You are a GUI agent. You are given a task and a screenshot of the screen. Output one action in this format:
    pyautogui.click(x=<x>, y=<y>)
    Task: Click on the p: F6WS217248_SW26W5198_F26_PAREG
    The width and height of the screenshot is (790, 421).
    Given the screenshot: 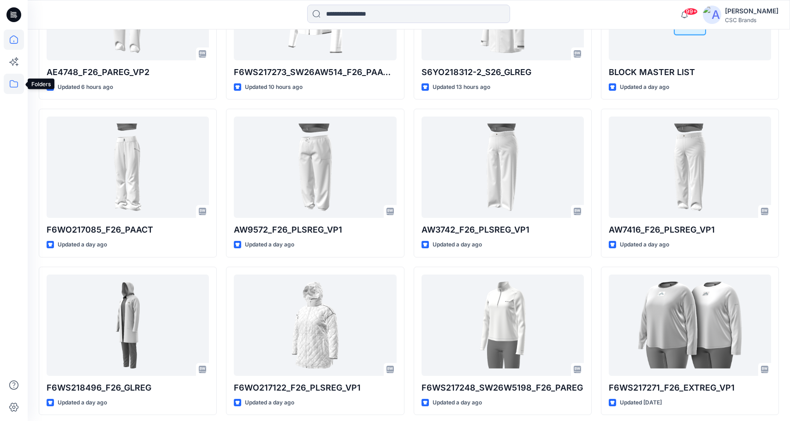 What is the action you would take?
    pyautogui.click(x=503, y=388)
    